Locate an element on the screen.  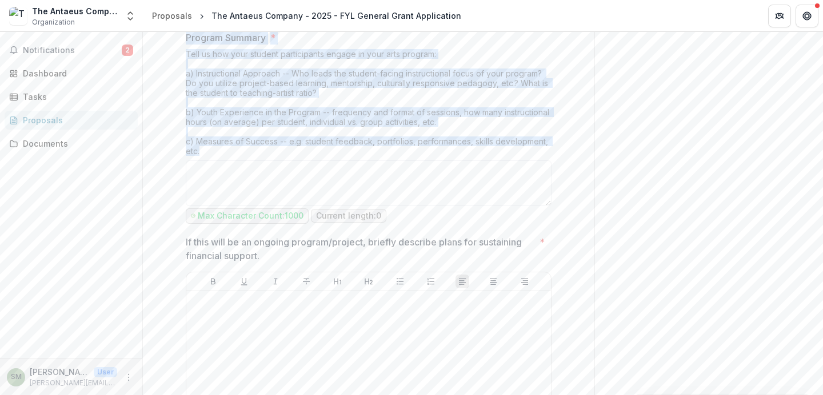
button: Strike is located at coordinates (306, 282).